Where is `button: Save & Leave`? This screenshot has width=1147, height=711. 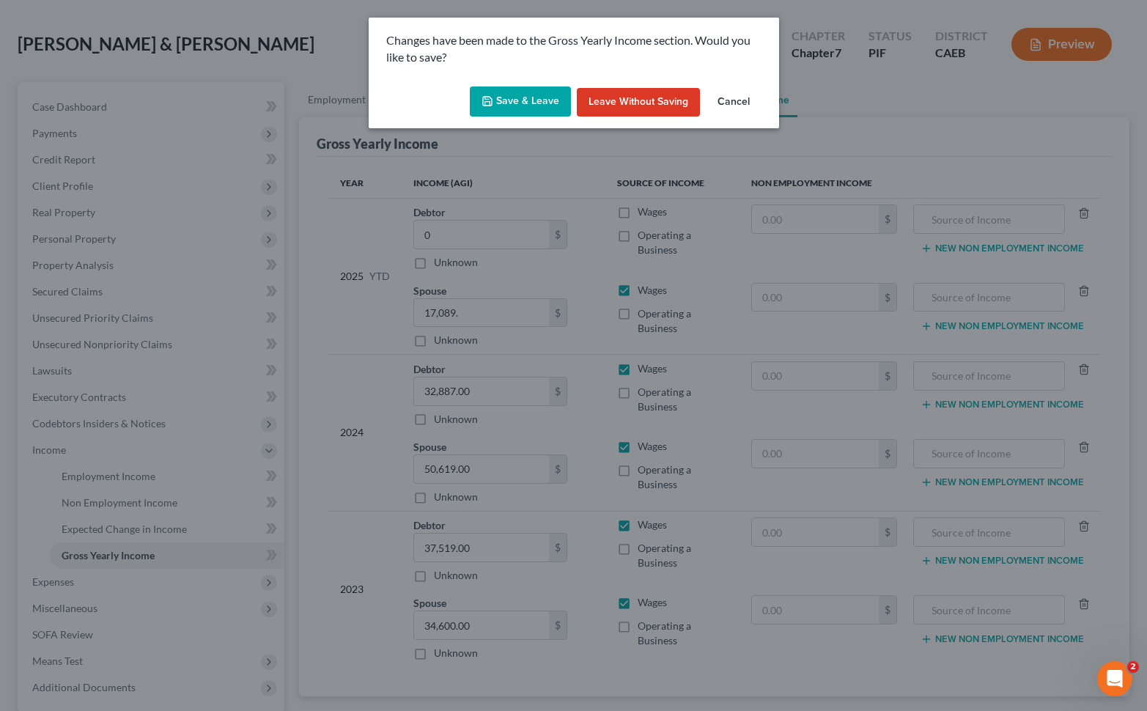 button: Save & Leave is located at coordinates (521, 102).